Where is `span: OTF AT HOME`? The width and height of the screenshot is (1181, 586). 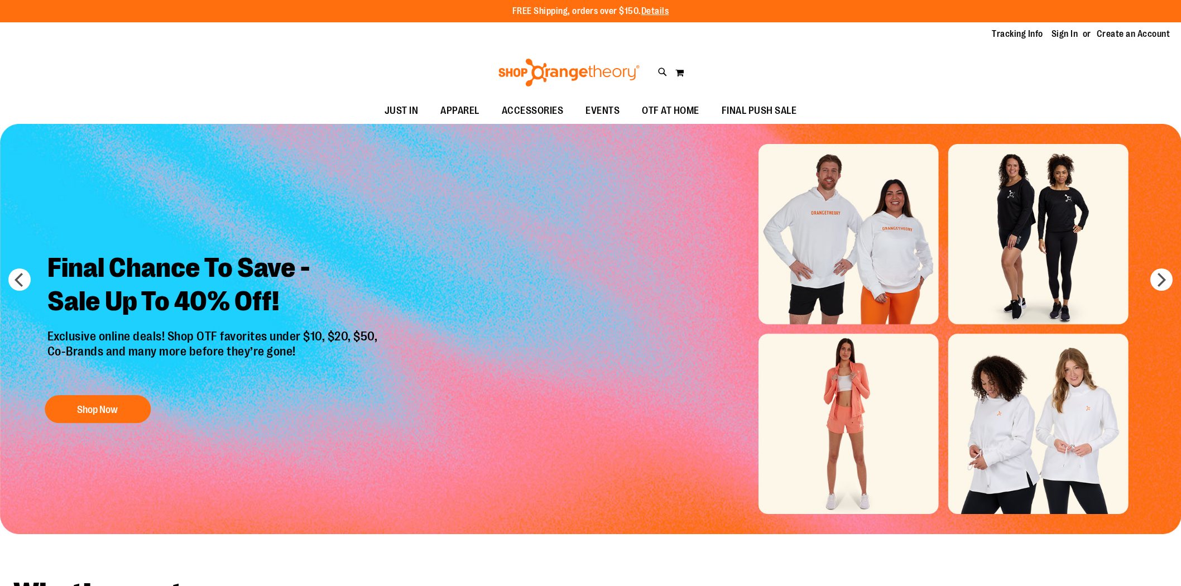 span: OTF AT HOME is located at coordinates (670, 111).